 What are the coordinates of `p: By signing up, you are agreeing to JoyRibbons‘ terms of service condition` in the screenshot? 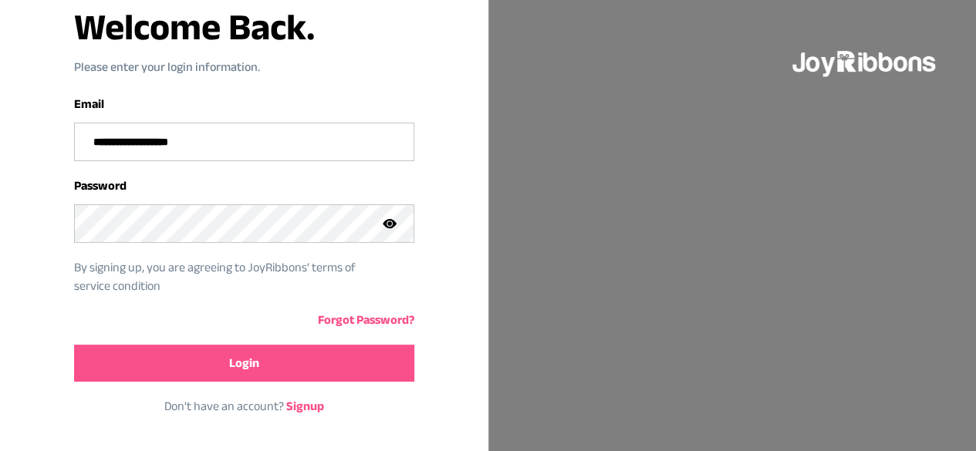 It's located at (232, 277).